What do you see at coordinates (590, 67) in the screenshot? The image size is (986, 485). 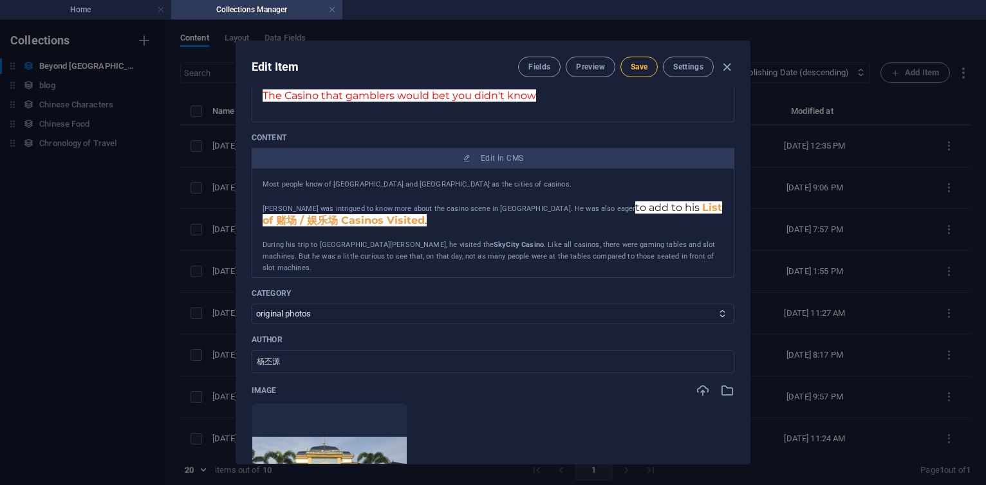 I see `span: Preview` at bounding box center [590, 67].